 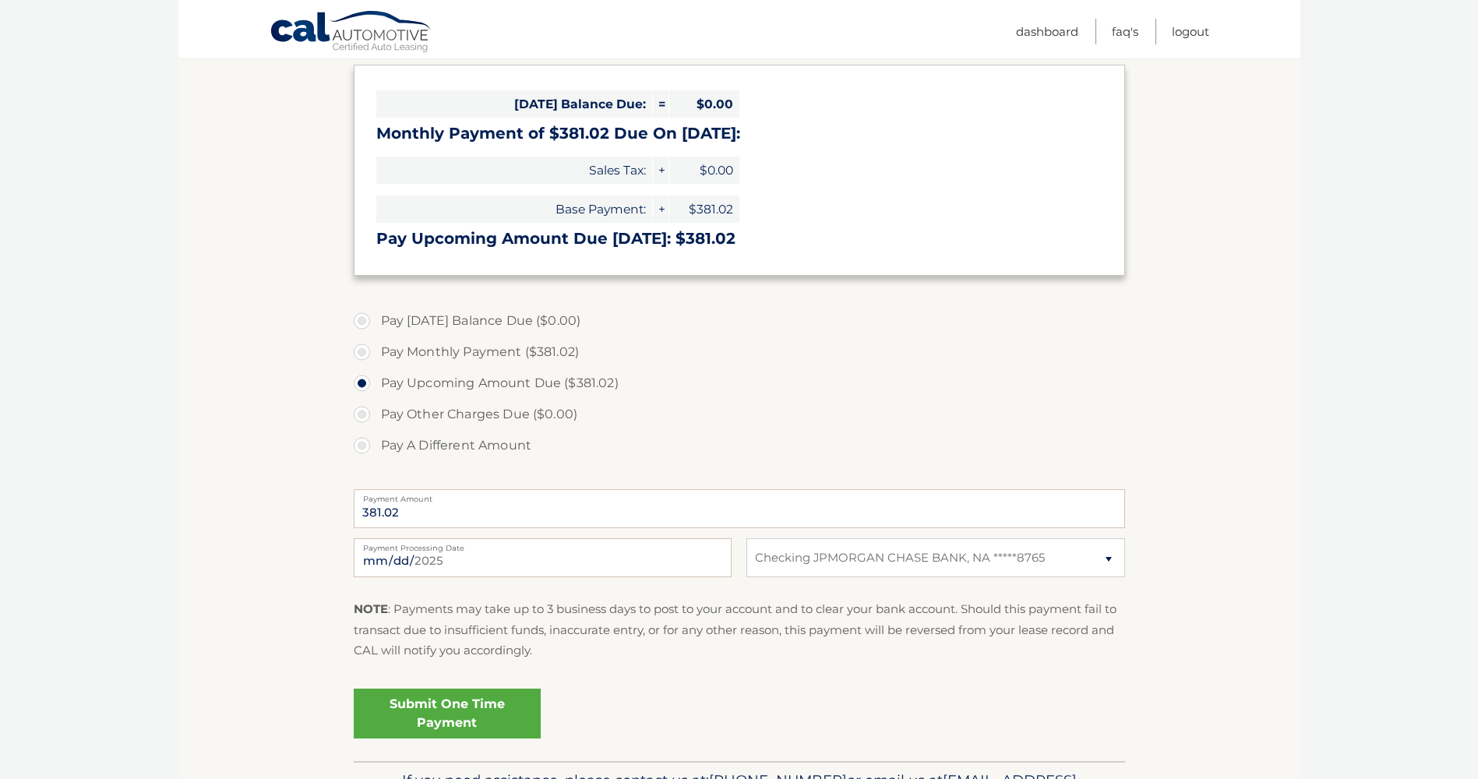 I want to click on label: Pay Other Charges Due ($0.00), so click(x=739, y=414).